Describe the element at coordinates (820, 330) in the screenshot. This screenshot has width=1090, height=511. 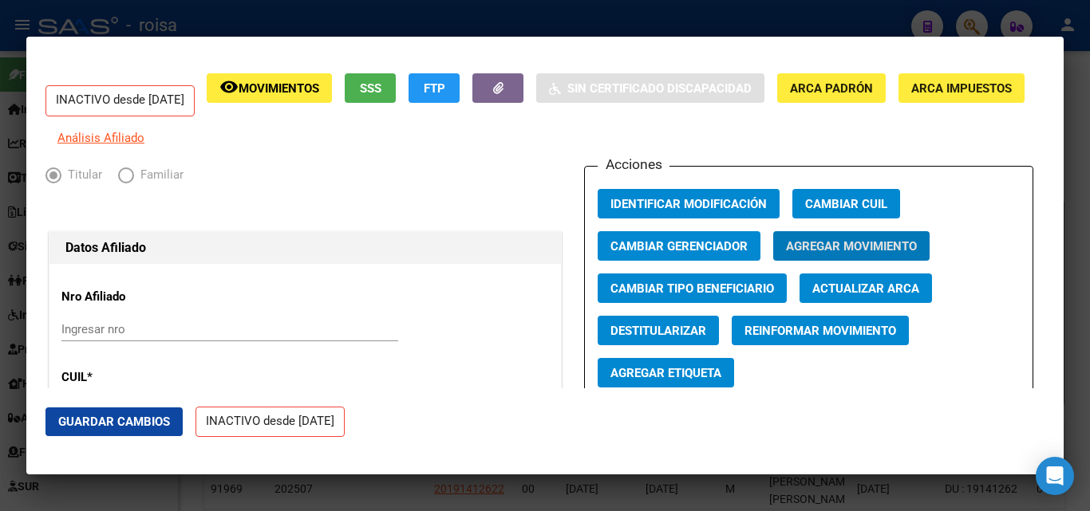
I see `button: Reinformar Movimiento` at that location.